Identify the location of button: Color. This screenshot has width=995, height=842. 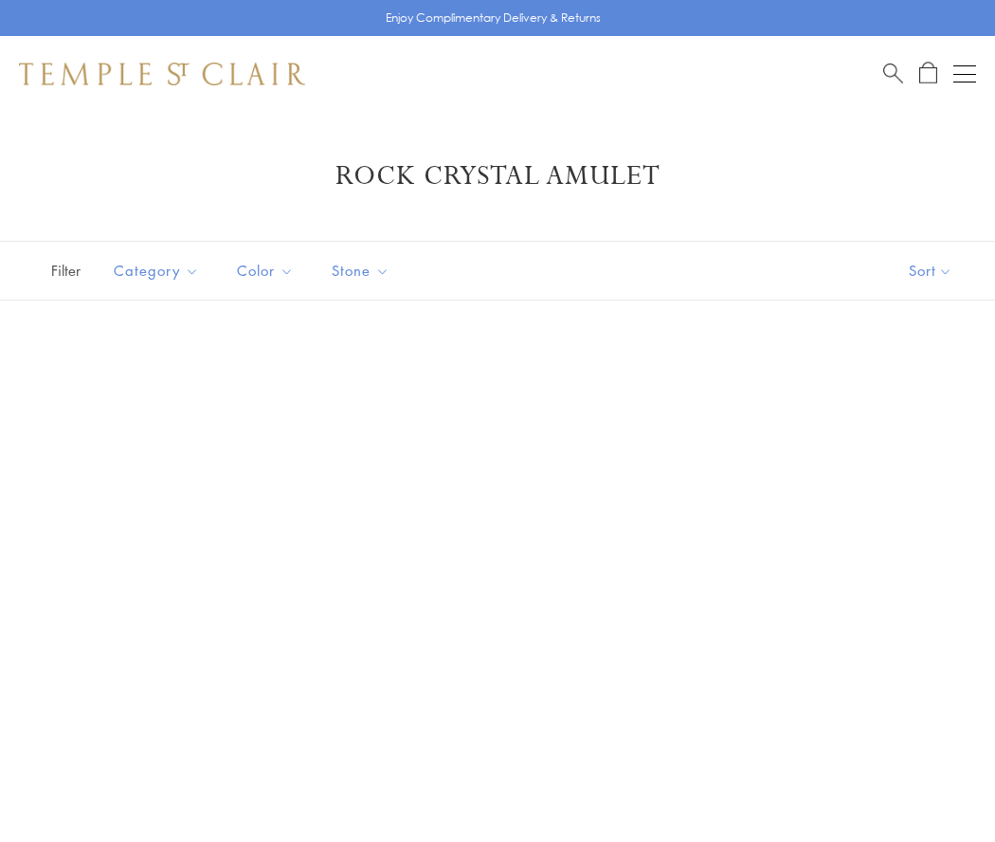
(265, 270).